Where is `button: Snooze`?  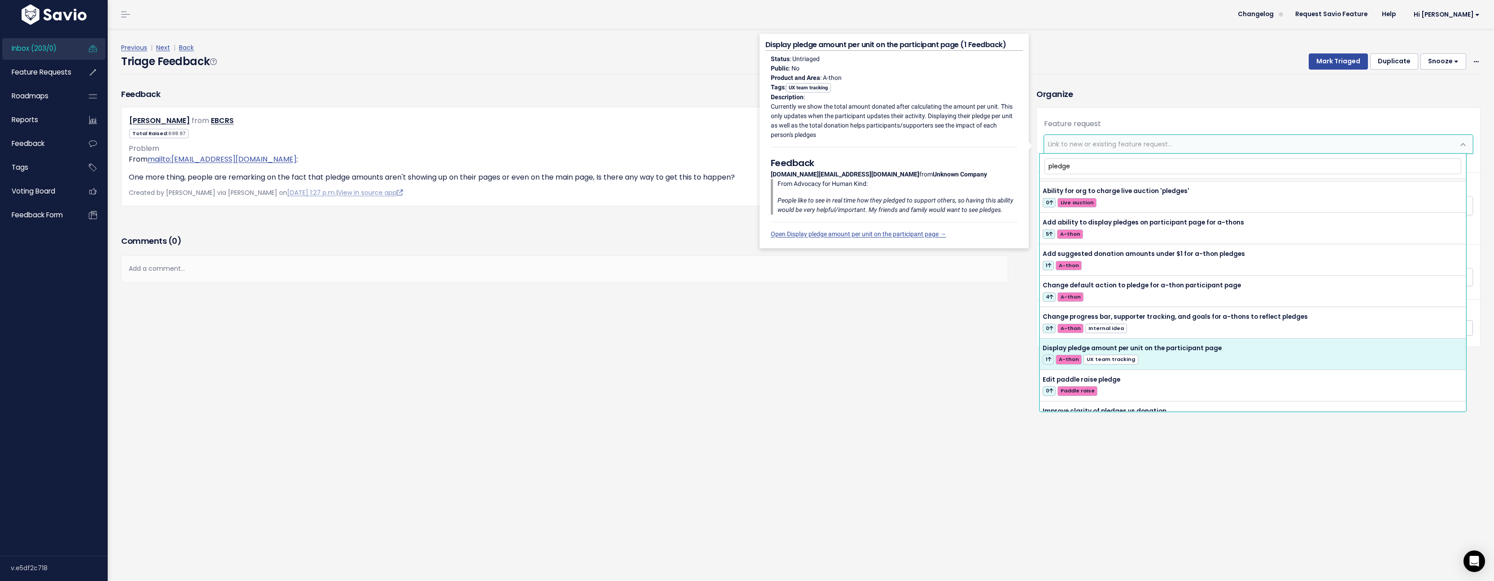 button: Snooze is located at coordinates (1444, 61).